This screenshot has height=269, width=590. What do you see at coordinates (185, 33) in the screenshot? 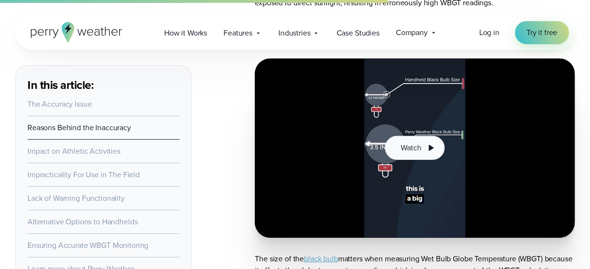
I see `span: How it Works` at bounding box center [185, 33].